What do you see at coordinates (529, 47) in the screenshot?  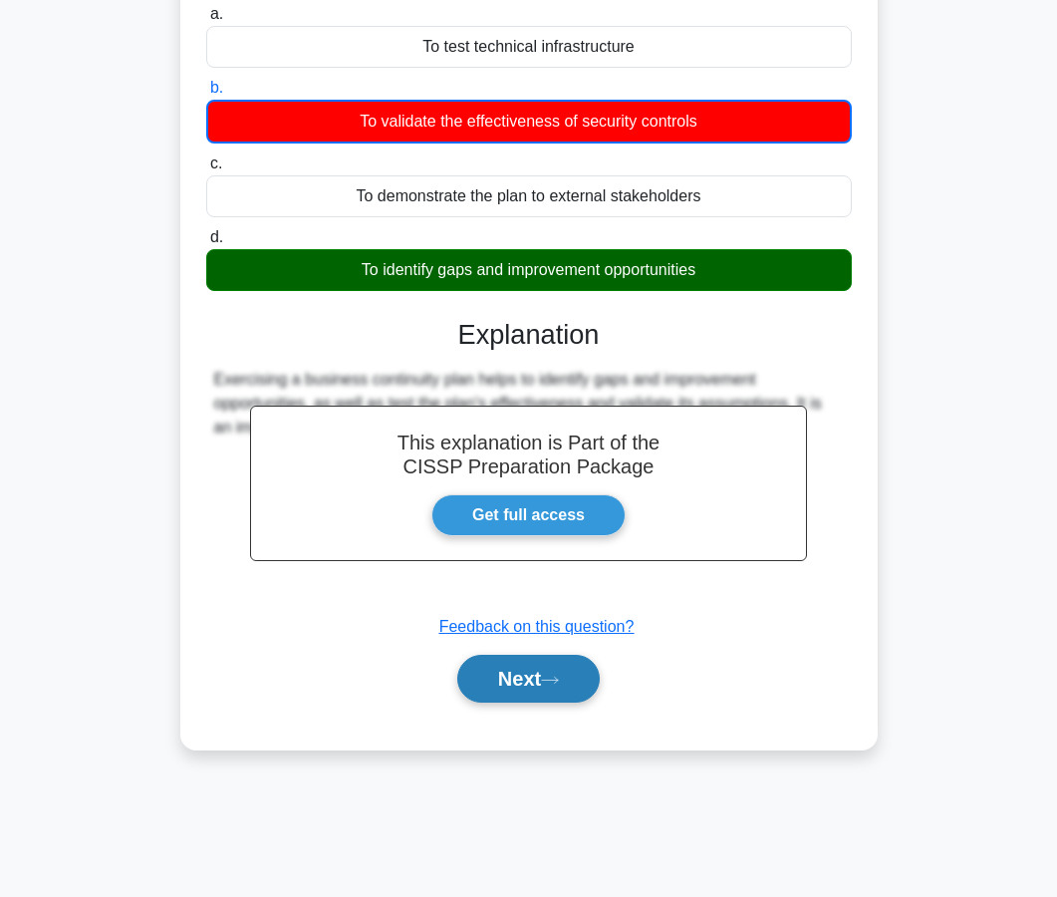 I see `div: To test technical infrastructure` at bounding box center [529, 47].